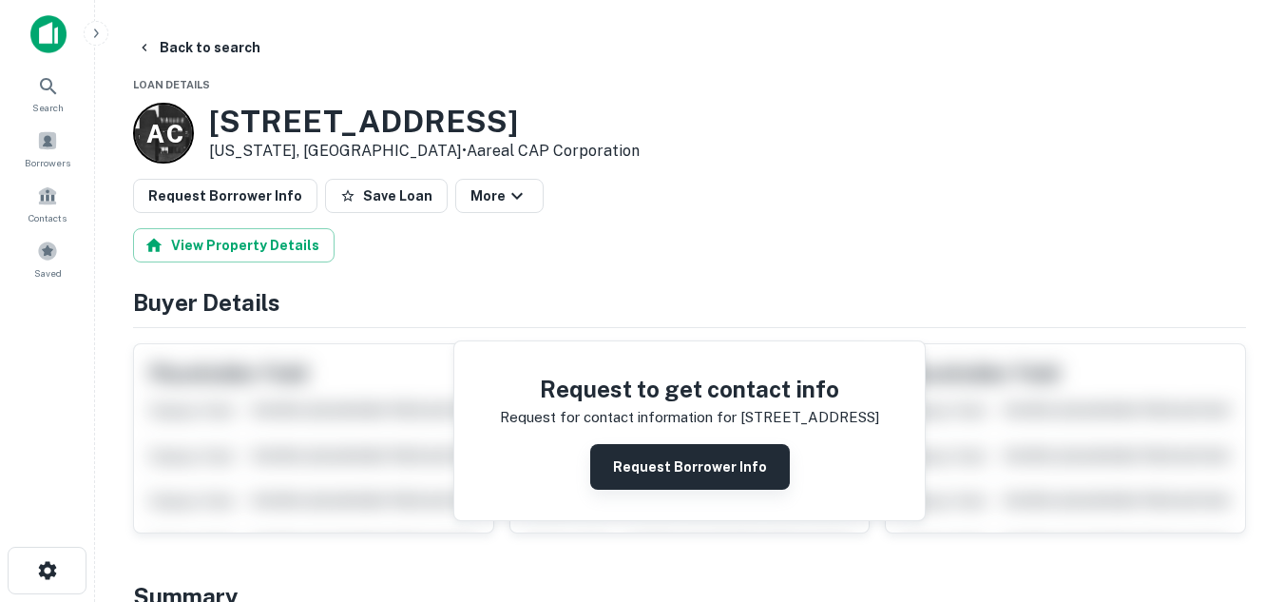 Image resolution: width=1284 pixels, height=602 pixels. What do you see at coordinates (1236, 495) in the screenshot?
I see `div: Chat Widget` at bounding box center [1236, 495].